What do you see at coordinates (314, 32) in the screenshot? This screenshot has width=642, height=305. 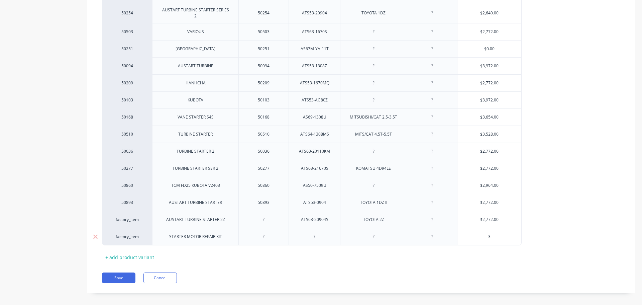 I see `div: ATS63-1670S` at bounding box center [314, 32].